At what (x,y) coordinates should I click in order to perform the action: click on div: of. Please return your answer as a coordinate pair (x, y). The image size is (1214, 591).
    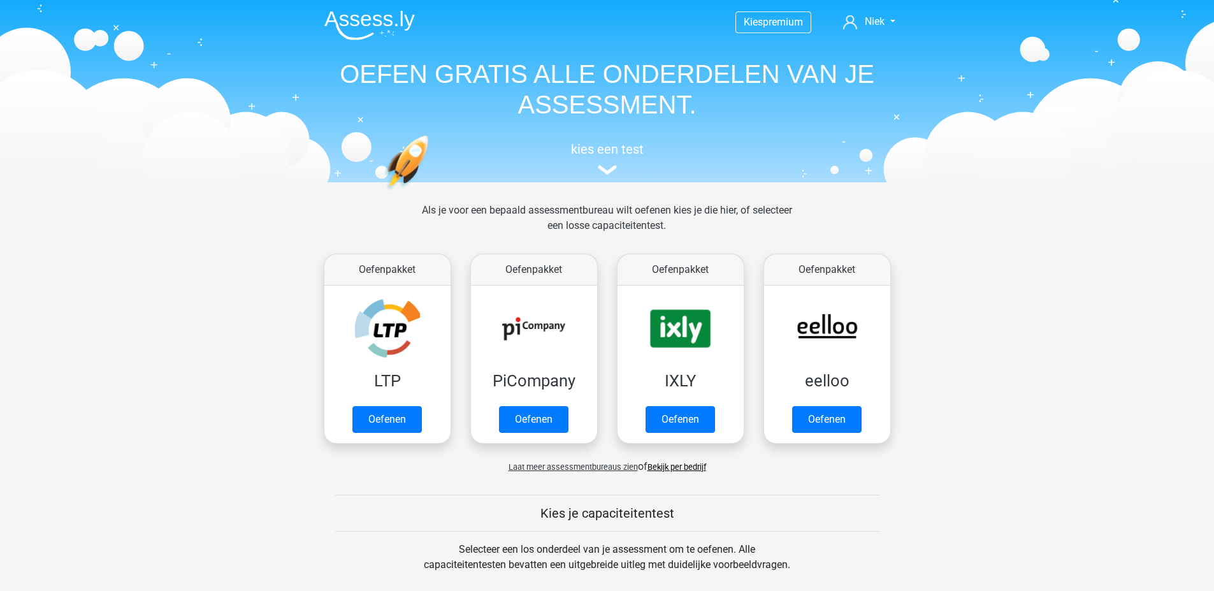
    Looking at the image, I should click on (607, 461).